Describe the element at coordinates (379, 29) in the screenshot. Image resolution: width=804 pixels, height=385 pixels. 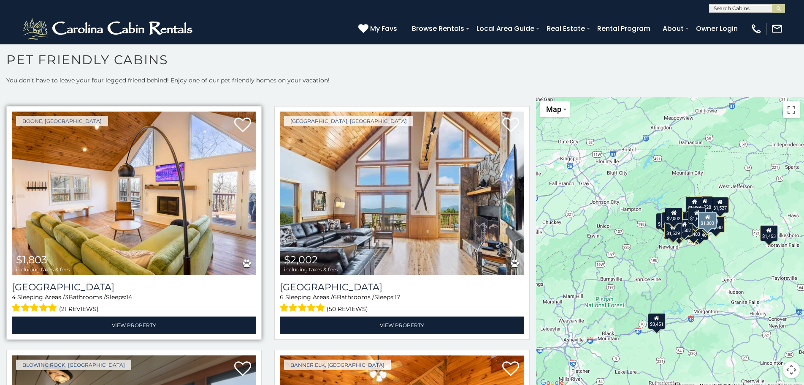
I see `a: My Favs` at that location.